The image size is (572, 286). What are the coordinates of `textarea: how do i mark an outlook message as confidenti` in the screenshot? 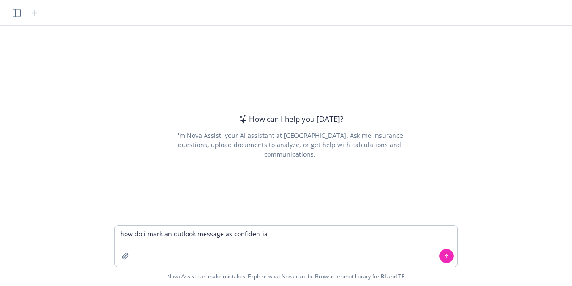 It's located at (286, 246).